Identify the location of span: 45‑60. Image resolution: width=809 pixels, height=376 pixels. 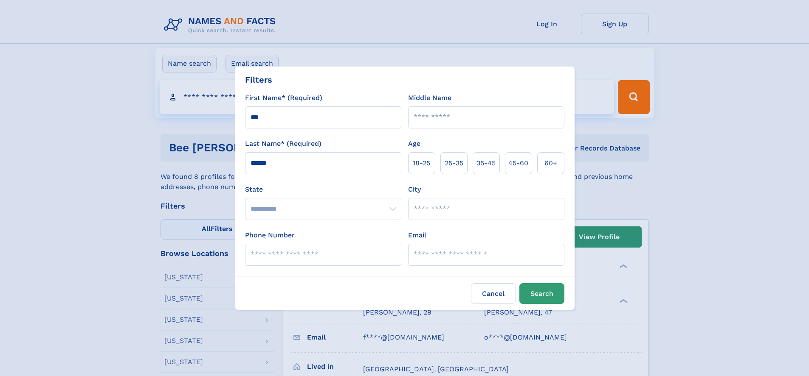
(518, 163).